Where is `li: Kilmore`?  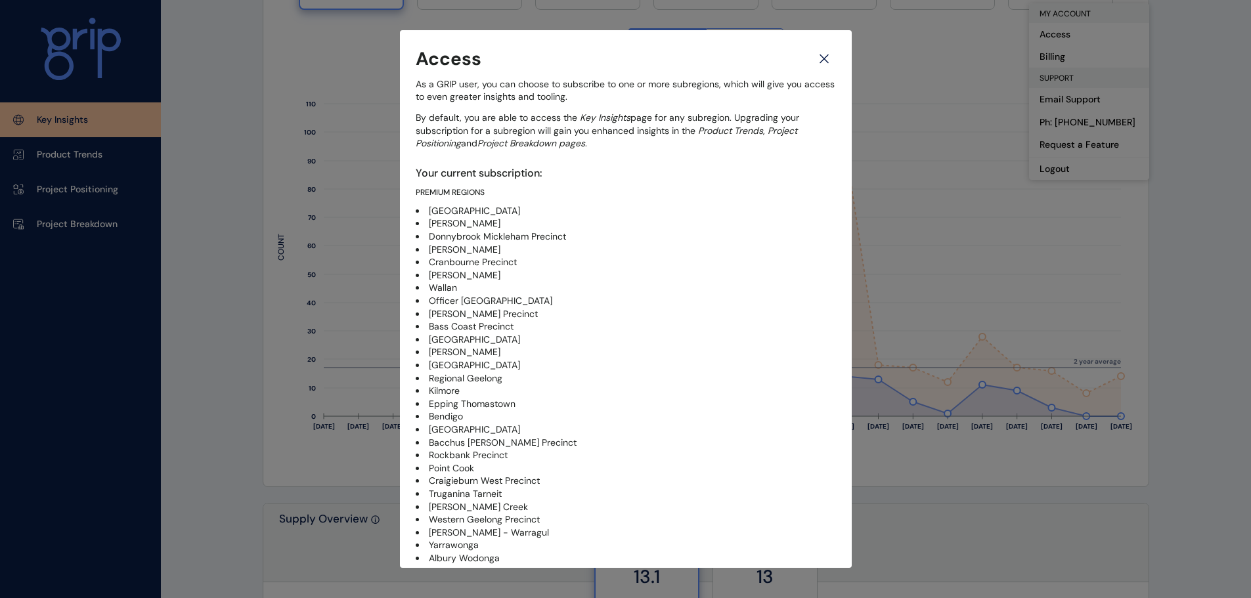 li: Kilmore is located at coordinates (626, 391).